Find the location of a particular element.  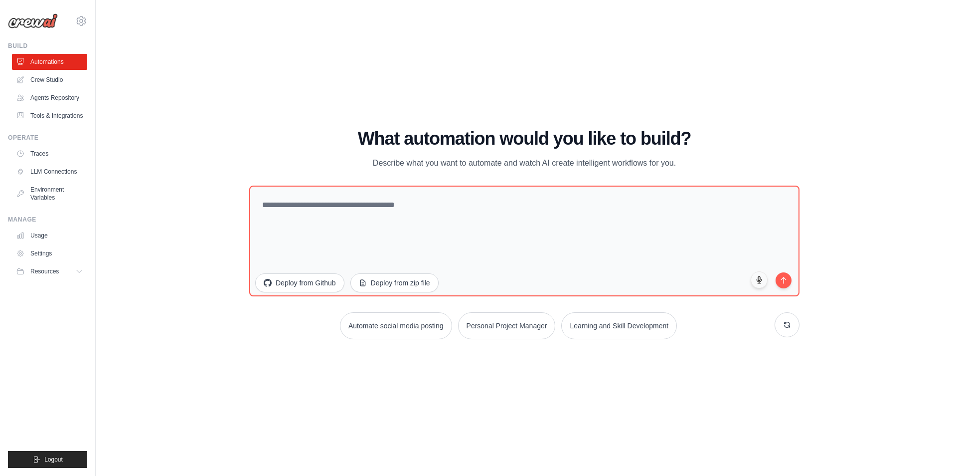

button: Logout is located at coordinates (47, 459).